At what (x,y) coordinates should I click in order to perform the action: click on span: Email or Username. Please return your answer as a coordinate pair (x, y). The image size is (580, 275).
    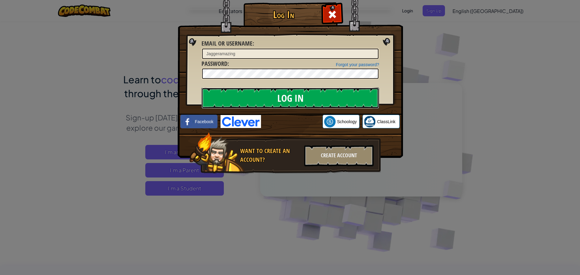
    Looking at the image, I should click on (227, 43).